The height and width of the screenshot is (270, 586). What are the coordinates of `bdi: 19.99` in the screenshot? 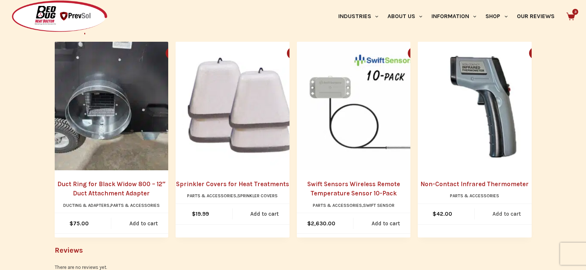 It's located at (200, 214).